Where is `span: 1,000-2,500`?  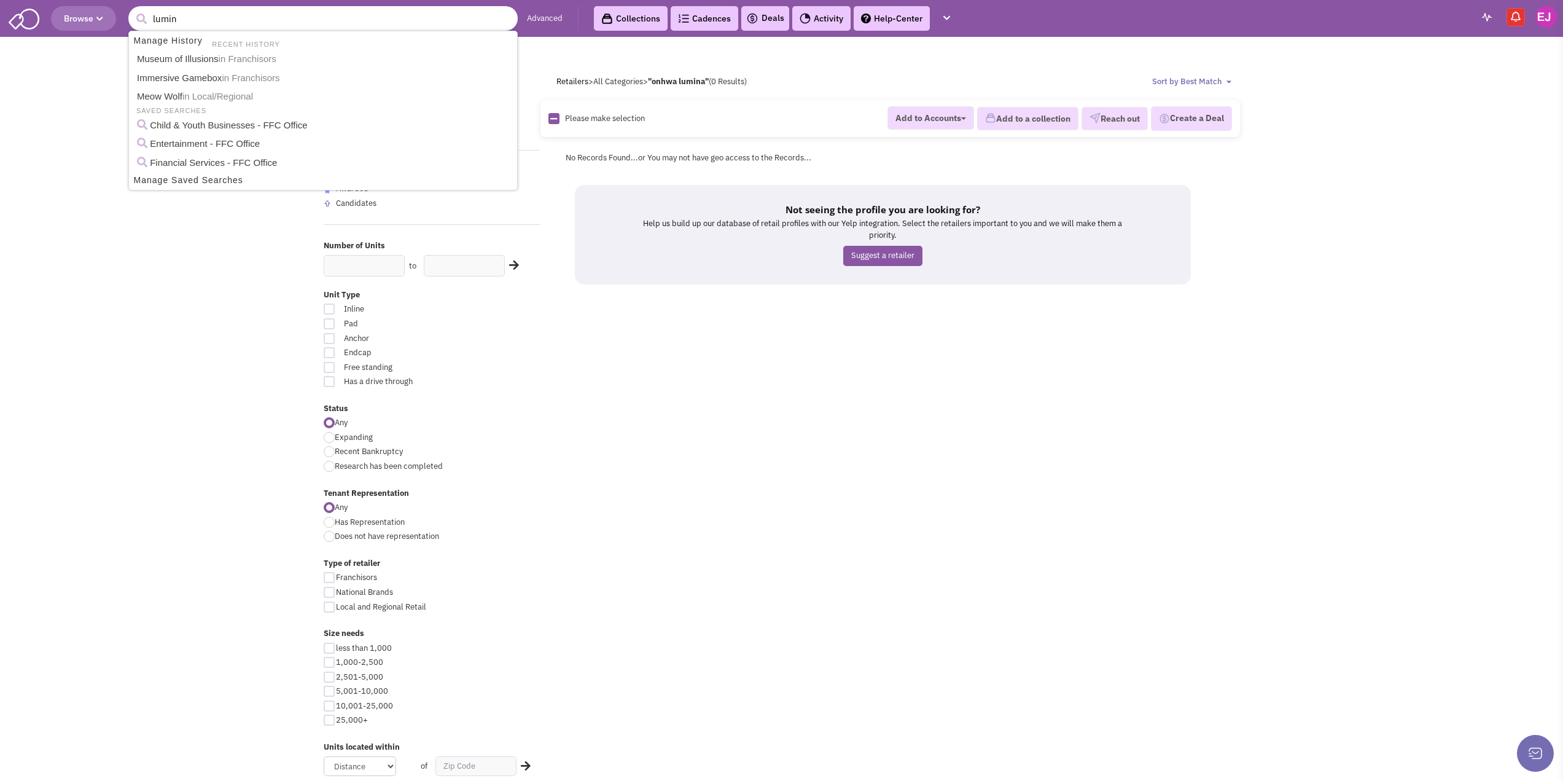
span: 1,000-2,500 is located at coordinates (359, 661).